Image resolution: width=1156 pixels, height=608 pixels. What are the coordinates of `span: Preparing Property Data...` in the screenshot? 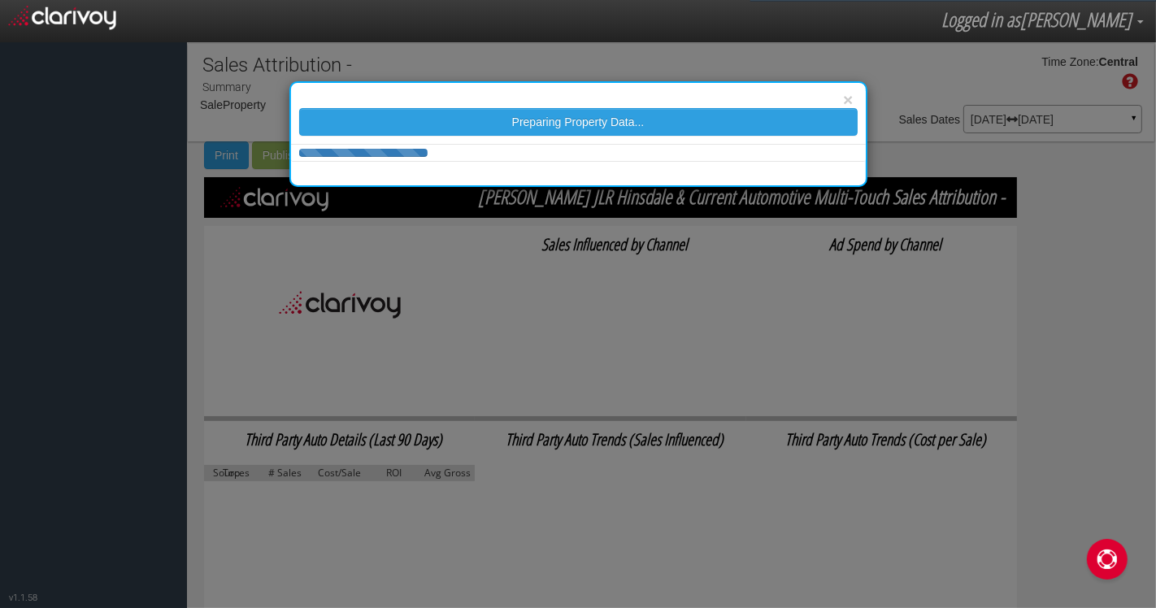 It's located at (578, 122).